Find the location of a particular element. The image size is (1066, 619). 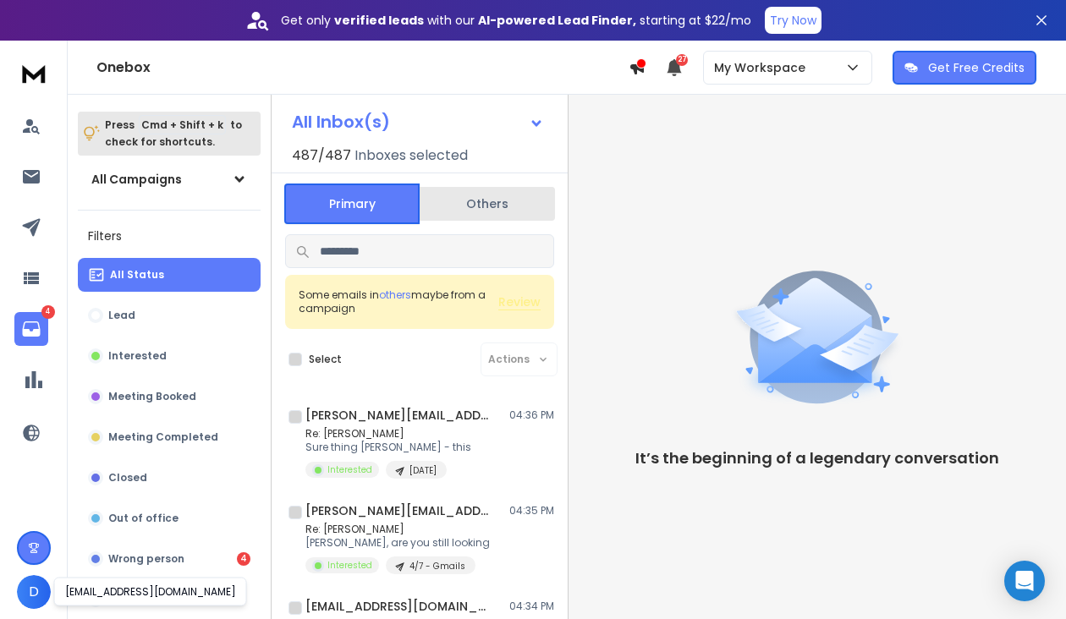

label: Select is located at coordinates (325, 360).